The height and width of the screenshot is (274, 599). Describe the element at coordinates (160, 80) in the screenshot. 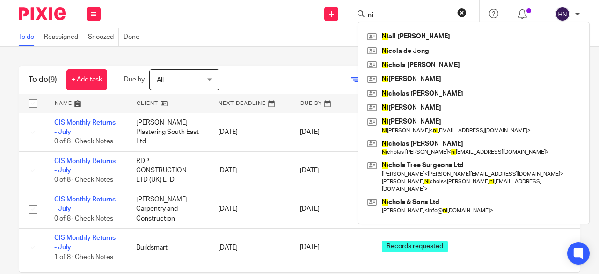

I see `span: All` at that location.